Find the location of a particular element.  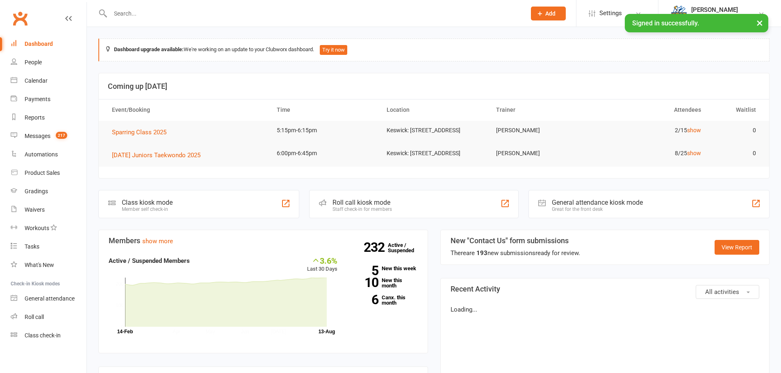

div: Class kiosk mode is located at coordinates (147, 202).